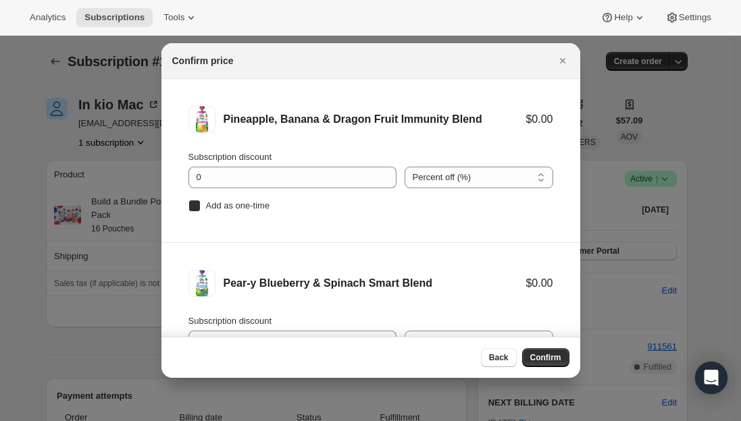  What do you see at coordinates (545, 358) in the screenshot?
I see `button: Confirm` at bounding box center [545, 358].